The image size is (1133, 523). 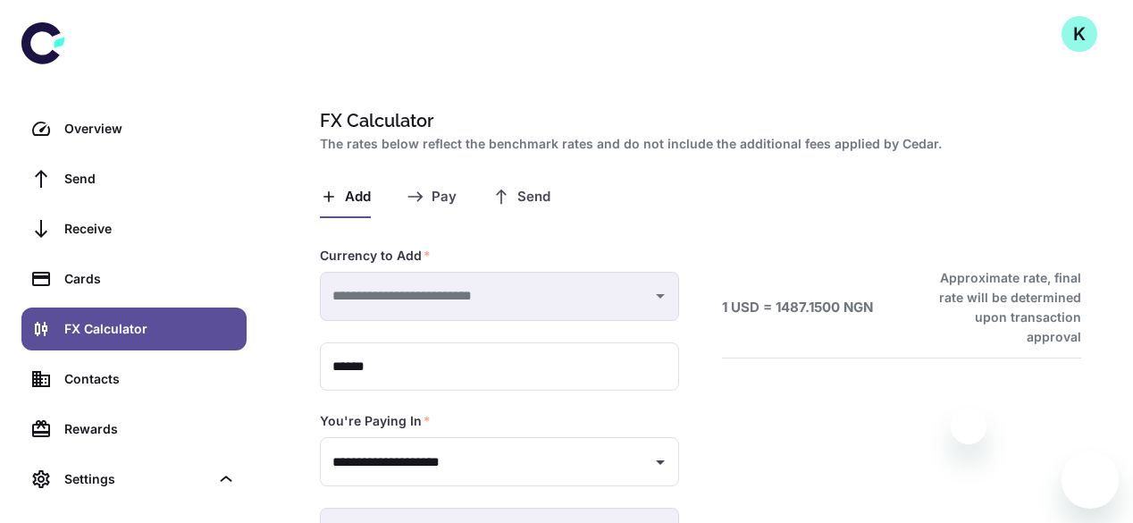 I want to click on a: FX Calculator, so click(x=134, y=329).